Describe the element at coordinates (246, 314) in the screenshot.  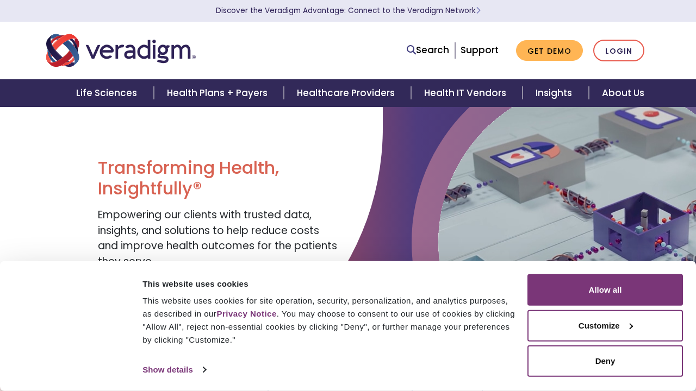
I see `a: Privacy Notice` at that location.